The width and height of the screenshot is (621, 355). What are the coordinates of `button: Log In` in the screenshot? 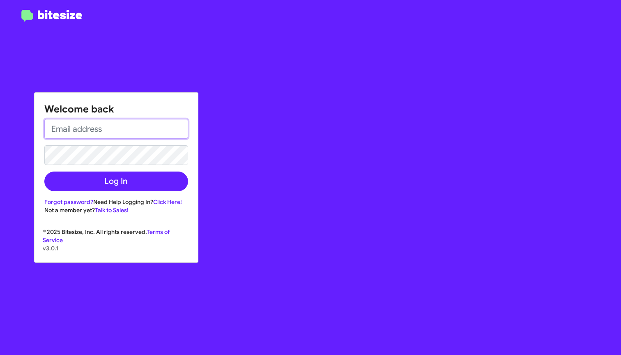 It's located at (116, 181).